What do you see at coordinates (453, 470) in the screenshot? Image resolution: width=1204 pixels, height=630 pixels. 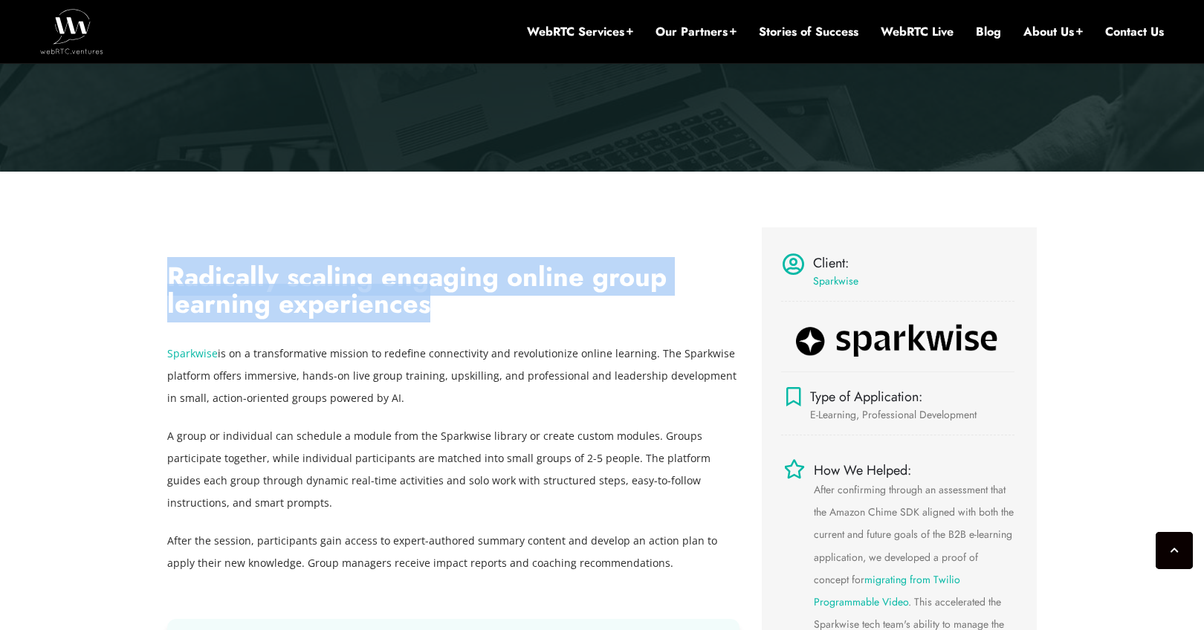 I see `p: A group or individual can schedule a module from the Sparkwise library or create custom modules. ...` at bounding box center [453, 470].